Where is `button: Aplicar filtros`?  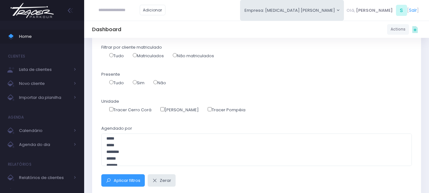
button: Aplicar filtros is located at coordinates (123, 180).